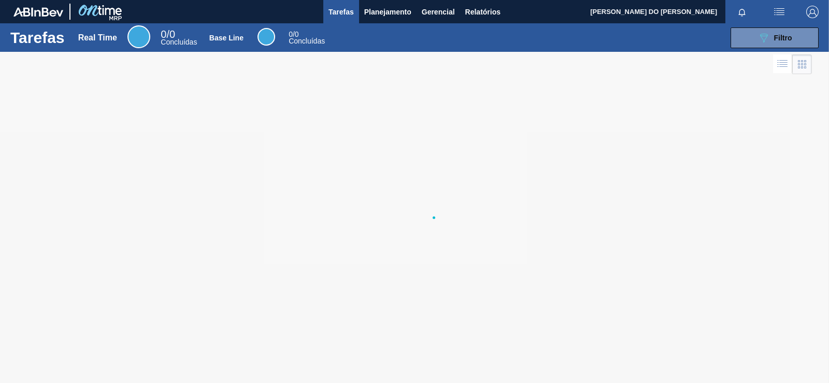  What do you see at coordinates (780, 12) in the screenshot?
I see `img: userActions` at bounding box center [780, 12].